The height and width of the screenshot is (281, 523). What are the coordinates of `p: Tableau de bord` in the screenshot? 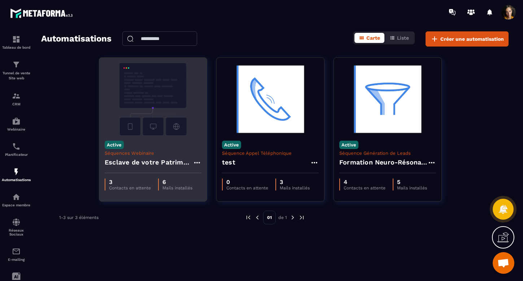 It's located at (16, 47).